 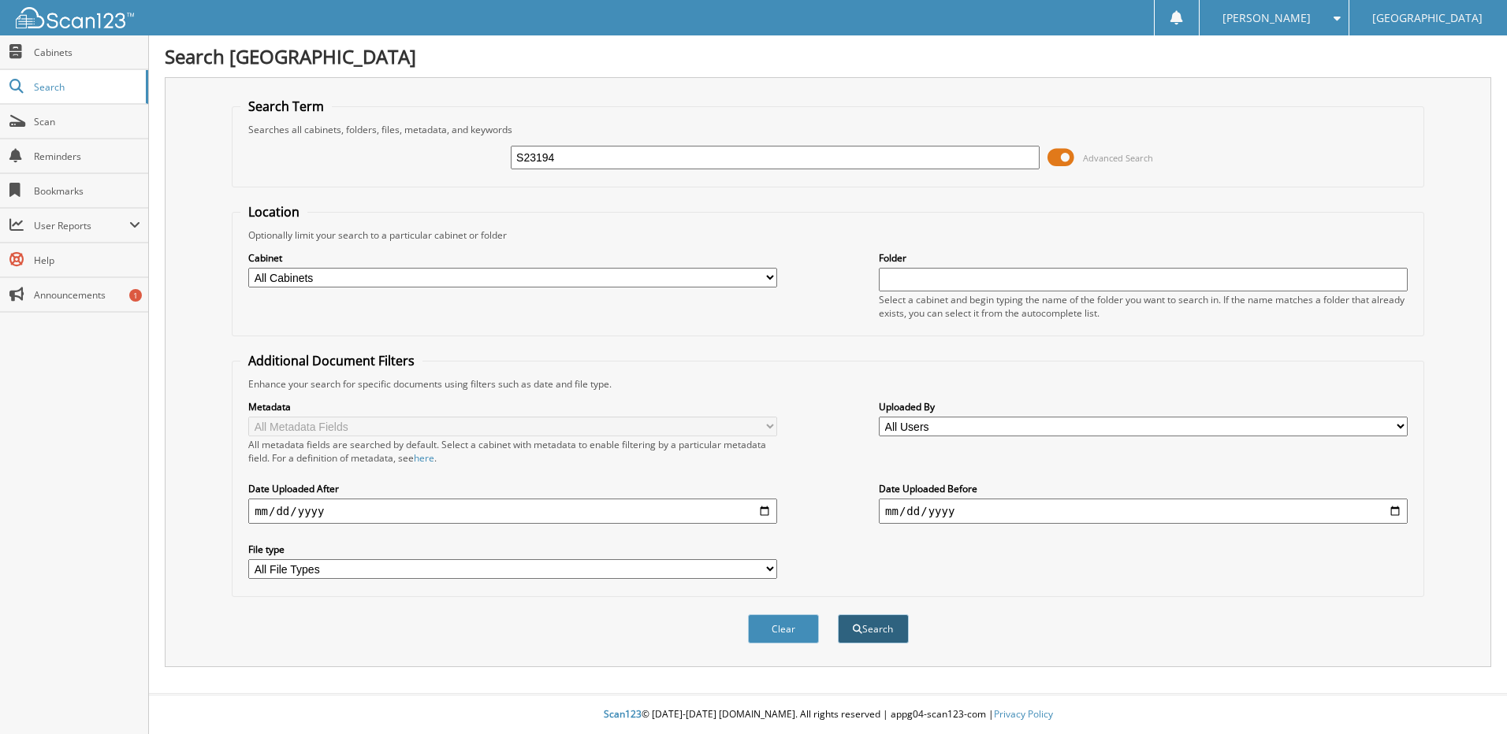 I want to click on img: scan123-logo-white.svg, so click(x=75, y=17).